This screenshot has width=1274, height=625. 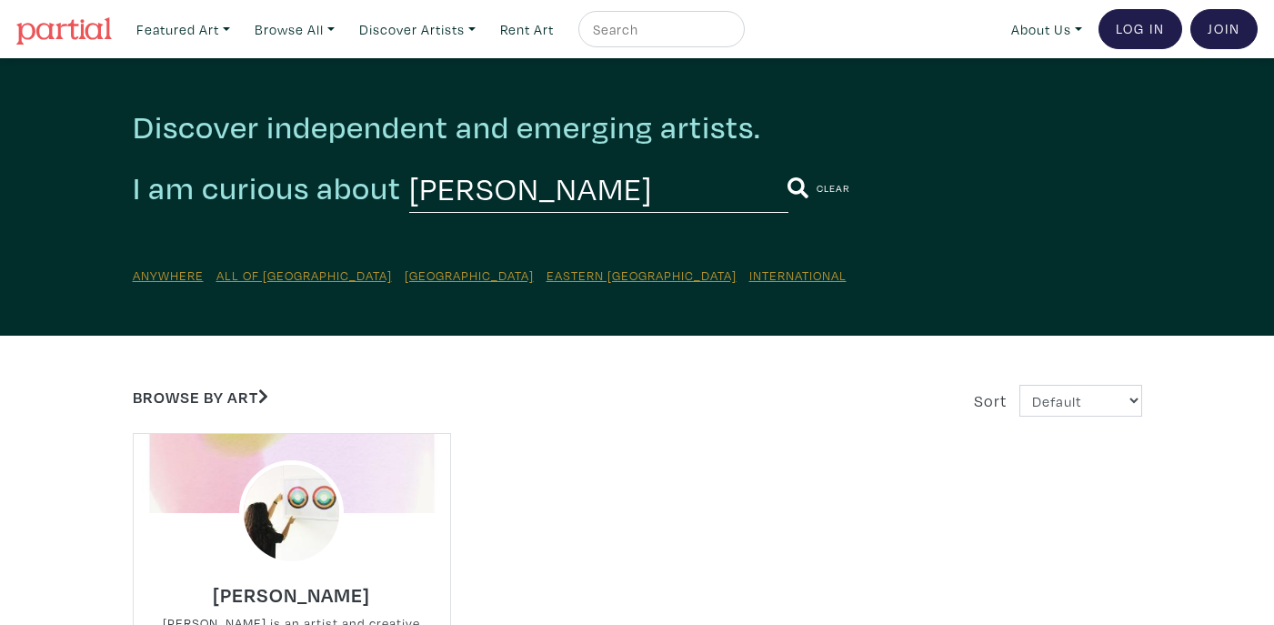 What do you see at coordinates (637, 126) in the screenshot?
I see `h2: Discover independent and emerging artists.` at bounding box center [637, 126].